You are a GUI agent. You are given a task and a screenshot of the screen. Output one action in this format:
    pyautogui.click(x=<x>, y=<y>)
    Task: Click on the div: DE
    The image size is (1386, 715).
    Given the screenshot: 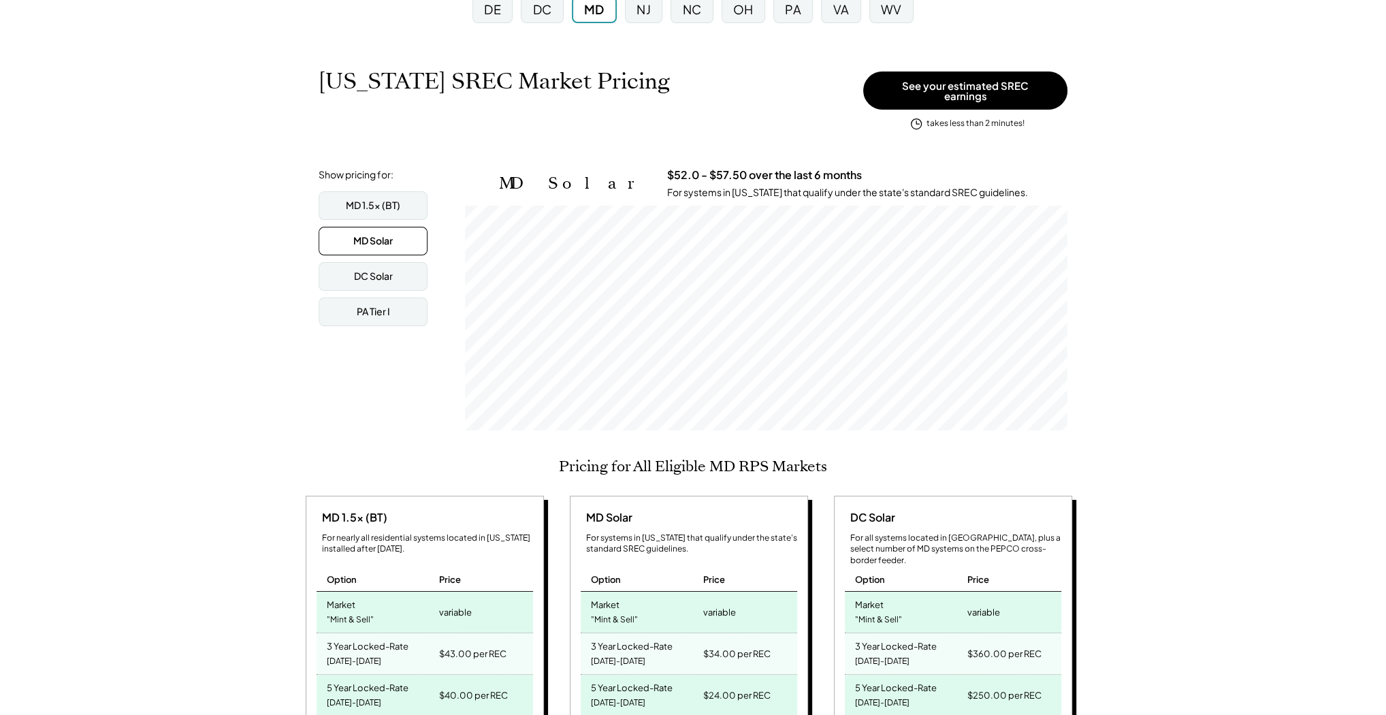 What is the action you would take?
    pyautogui.click(x=492, y=9)
    